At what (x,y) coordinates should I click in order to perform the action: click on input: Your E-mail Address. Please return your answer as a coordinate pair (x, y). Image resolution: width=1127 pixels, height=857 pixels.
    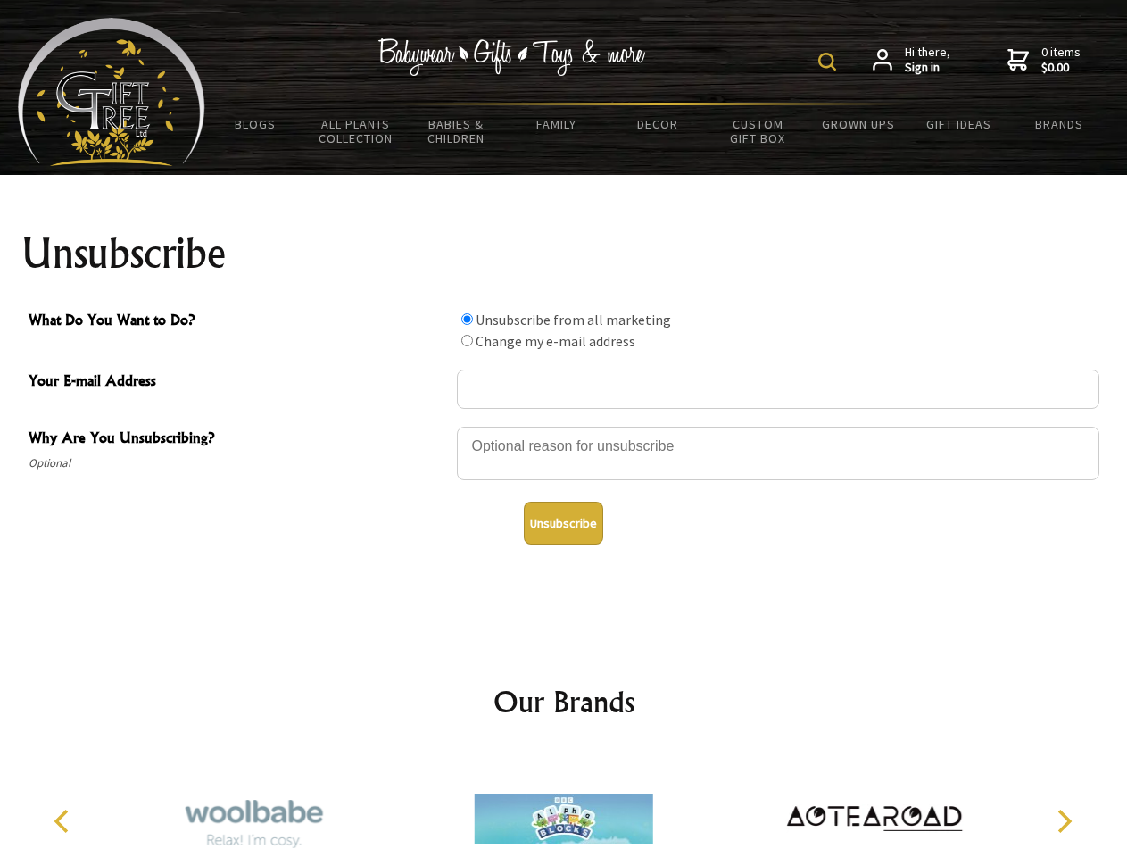
    Looking at the image, I should click on (778, 389).